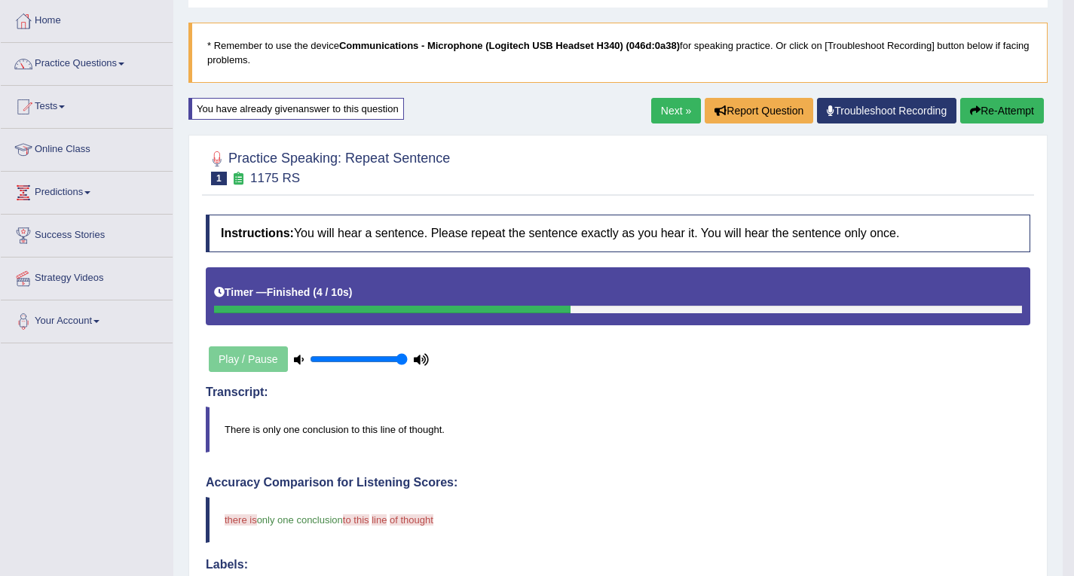 The image size is (1074, 576). Describe the element at coordinates (275, 178) in the screenshot. I see `small: 1175 RS` at that location.